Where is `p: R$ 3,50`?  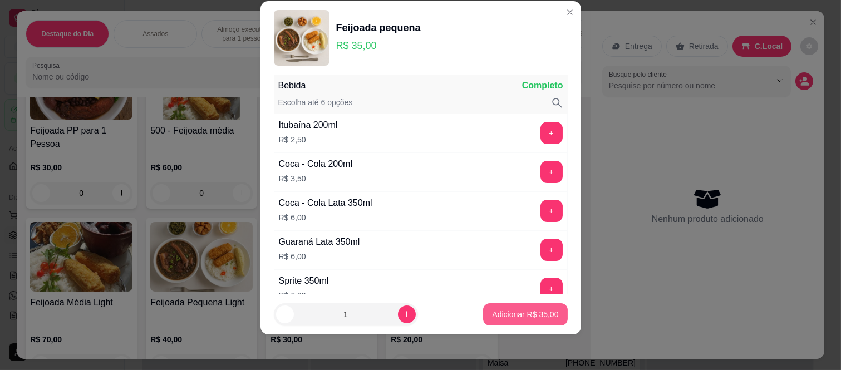
p: R$ 3,50 is located at coordinates (316, 179).